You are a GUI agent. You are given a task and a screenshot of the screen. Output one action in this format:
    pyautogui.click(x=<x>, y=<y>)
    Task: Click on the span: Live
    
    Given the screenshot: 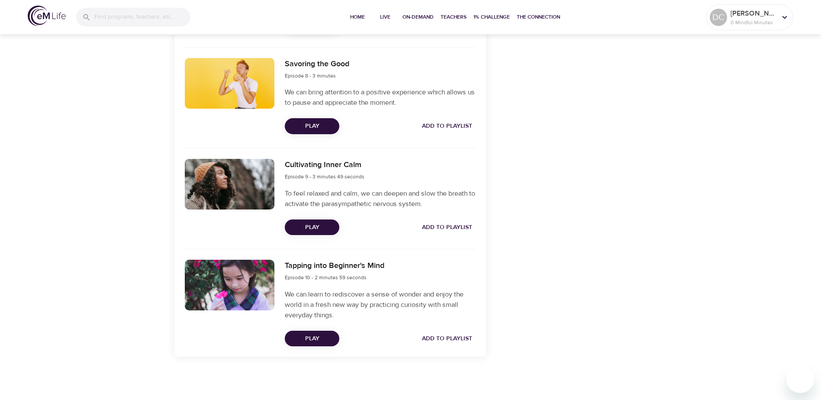 What is the action you would take?
    pyautogui.click(x=385, y=17)
    